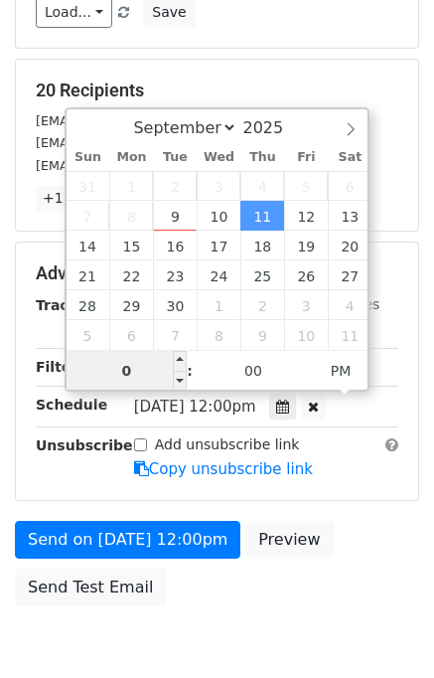  I want to click on label: Add unsubscribe link, so click(227, 444).